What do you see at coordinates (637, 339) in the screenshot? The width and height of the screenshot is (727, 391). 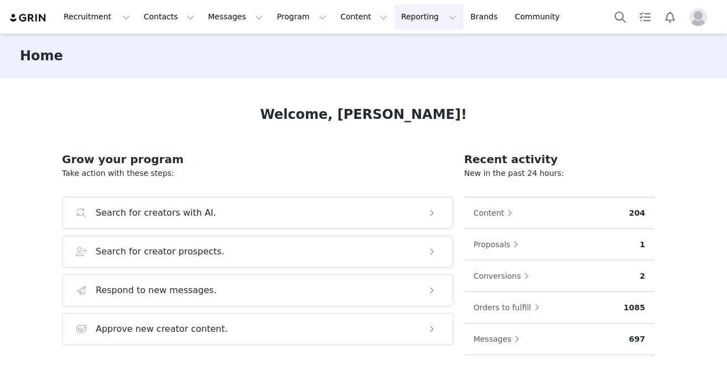 I see `p: 697` at bounding box center [637, 339].